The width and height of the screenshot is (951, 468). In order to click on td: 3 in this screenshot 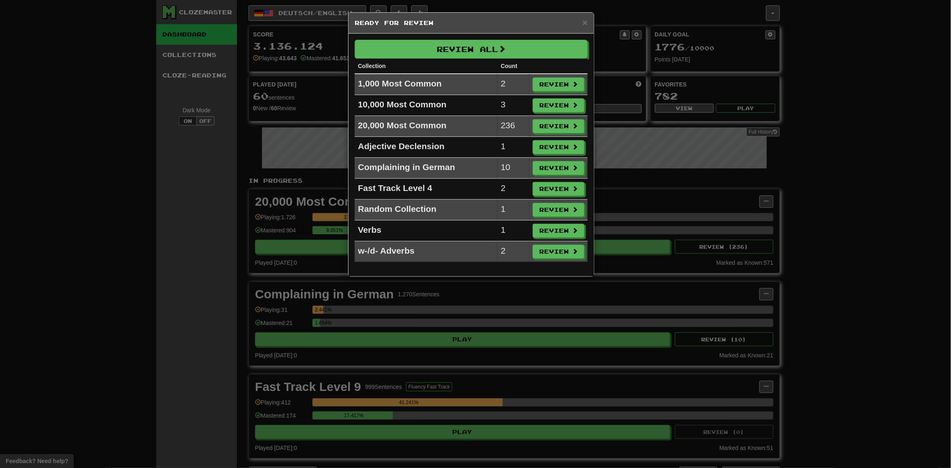, I will do `click(513, 105)`.